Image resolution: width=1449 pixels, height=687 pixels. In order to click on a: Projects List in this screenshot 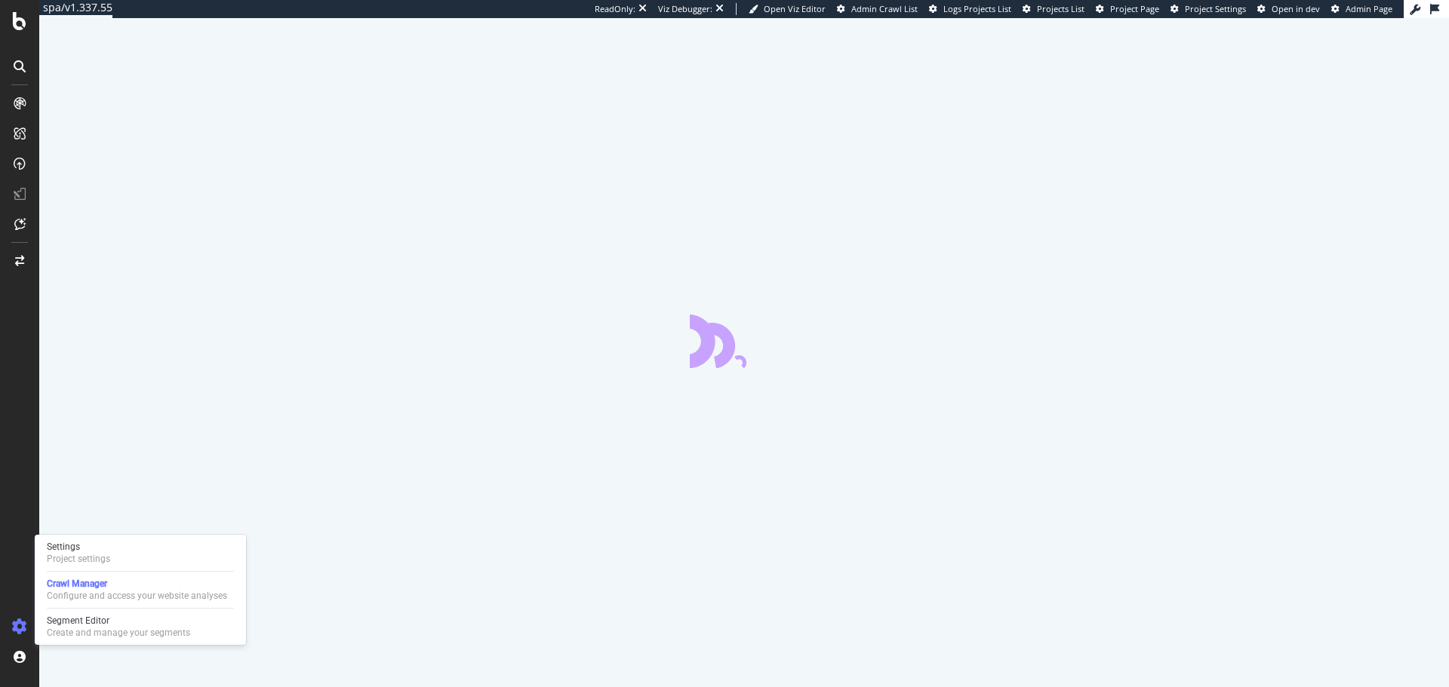, I will do `click(1053, 9)`.